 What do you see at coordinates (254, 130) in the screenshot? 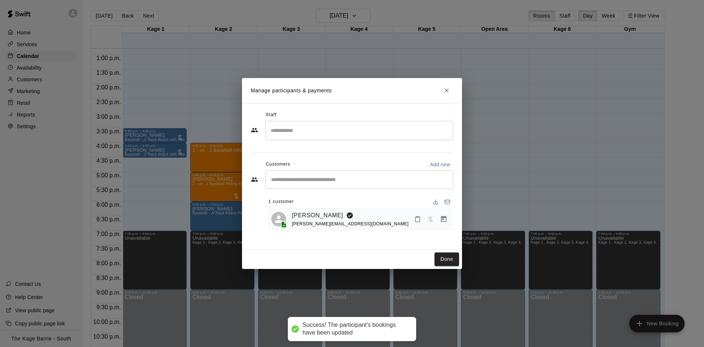
I see `svg: Staff` at bounding box center [254, 130].